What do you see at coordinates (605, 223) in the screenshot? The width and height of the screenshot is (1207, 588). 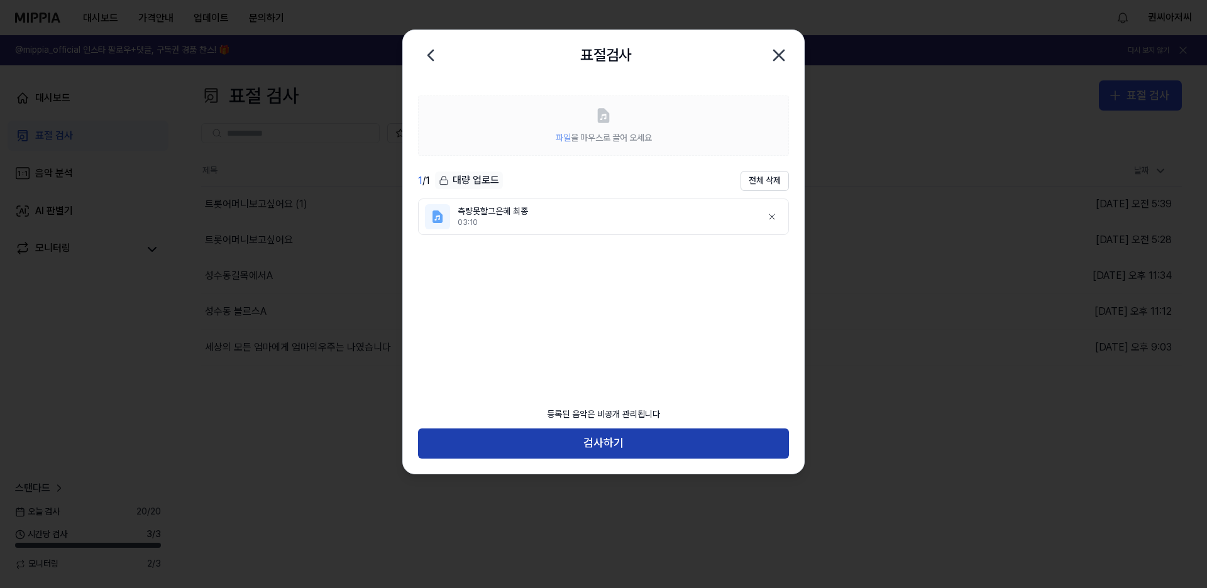 I see `div: 03:10` at bounding box center [605, 223].